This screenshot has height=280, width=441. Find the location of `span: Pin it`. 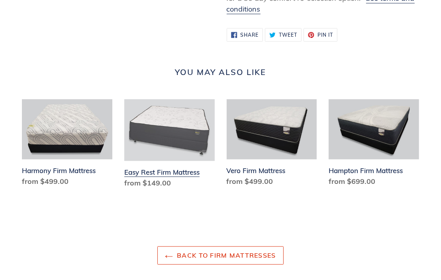

span: Pin it is located at coordinates (325, 35).